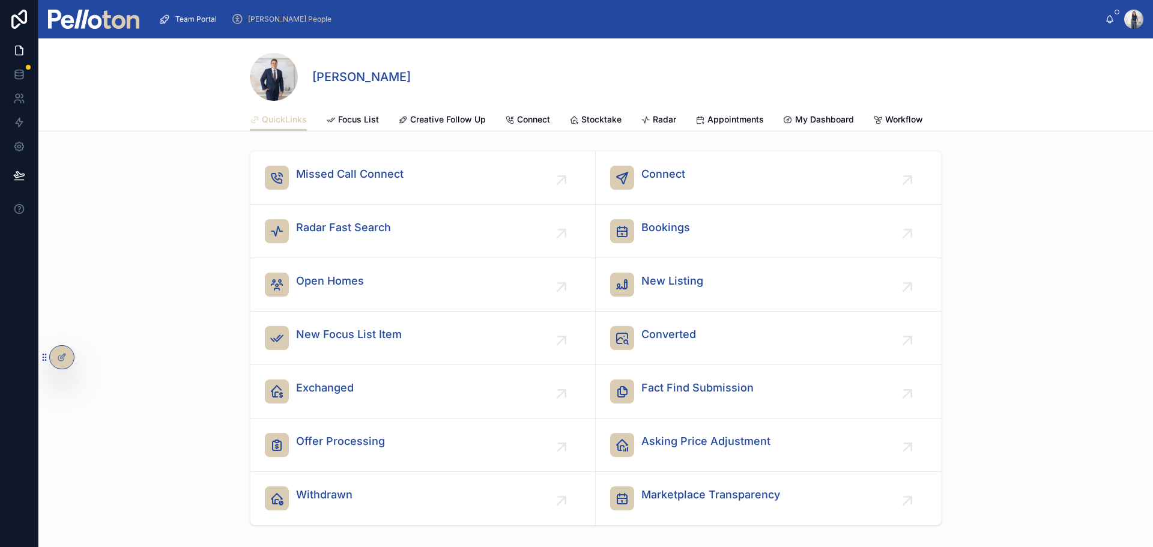 Image resolution: width=1153 pixels, height=547 pixels. I want to click on span: New Focus List Item, so click(349, 335).